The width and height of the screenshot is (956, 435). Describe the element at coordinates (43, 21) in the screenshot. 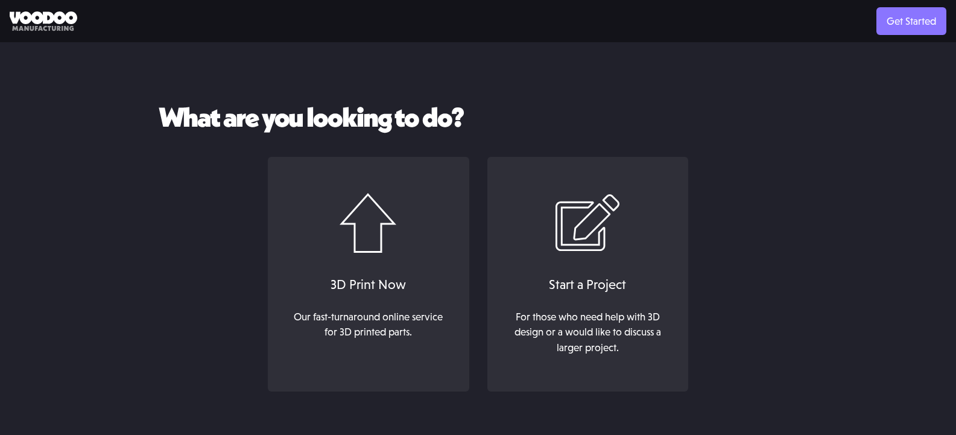

I see `img: Voodoo Manufacturing logo` at that location.